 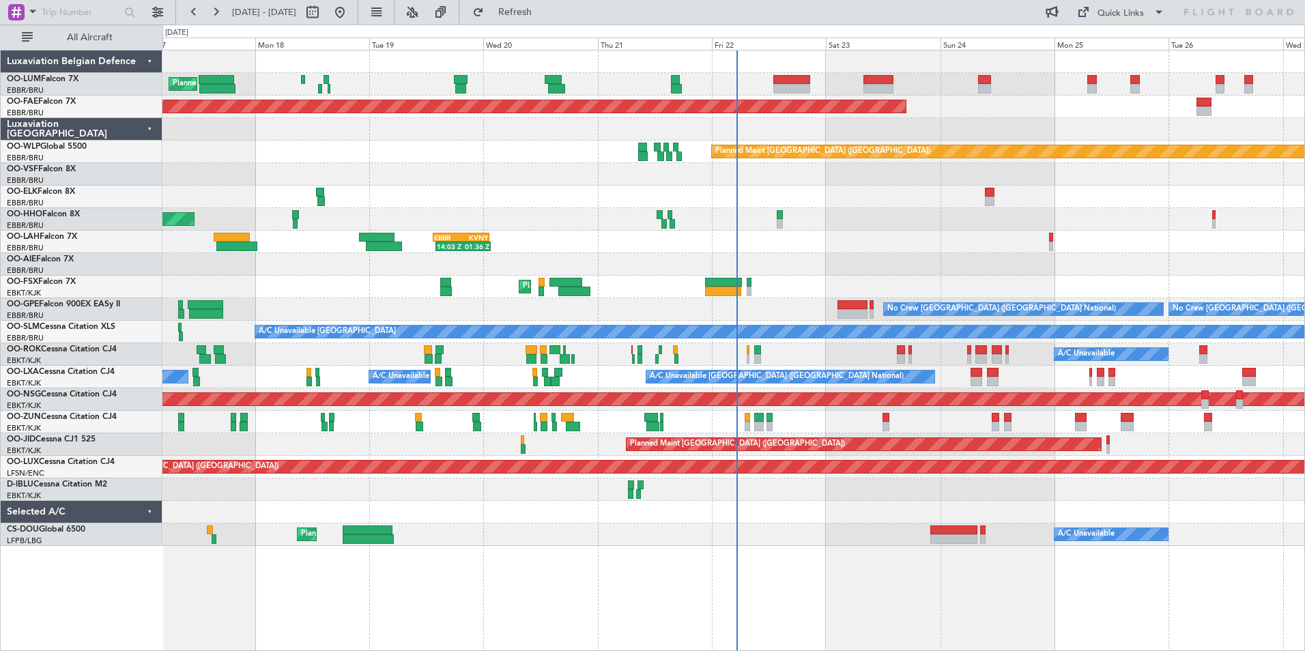 What do you see at coordinates (447, 237) in the screenshot?
I see `div: EBBR` at bounding box center [447, 237].